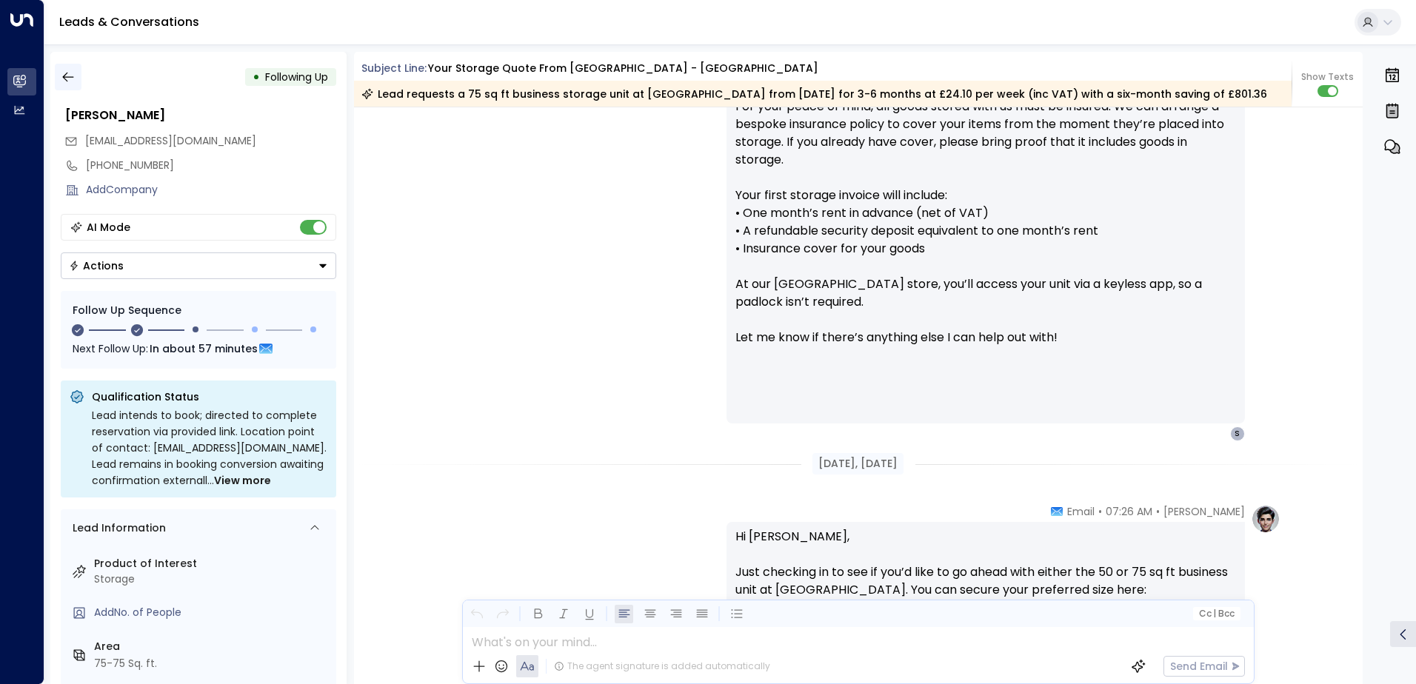 The image size is (1416, 684). I want to click on div: Follow Up Sequence, so click(198, 310).